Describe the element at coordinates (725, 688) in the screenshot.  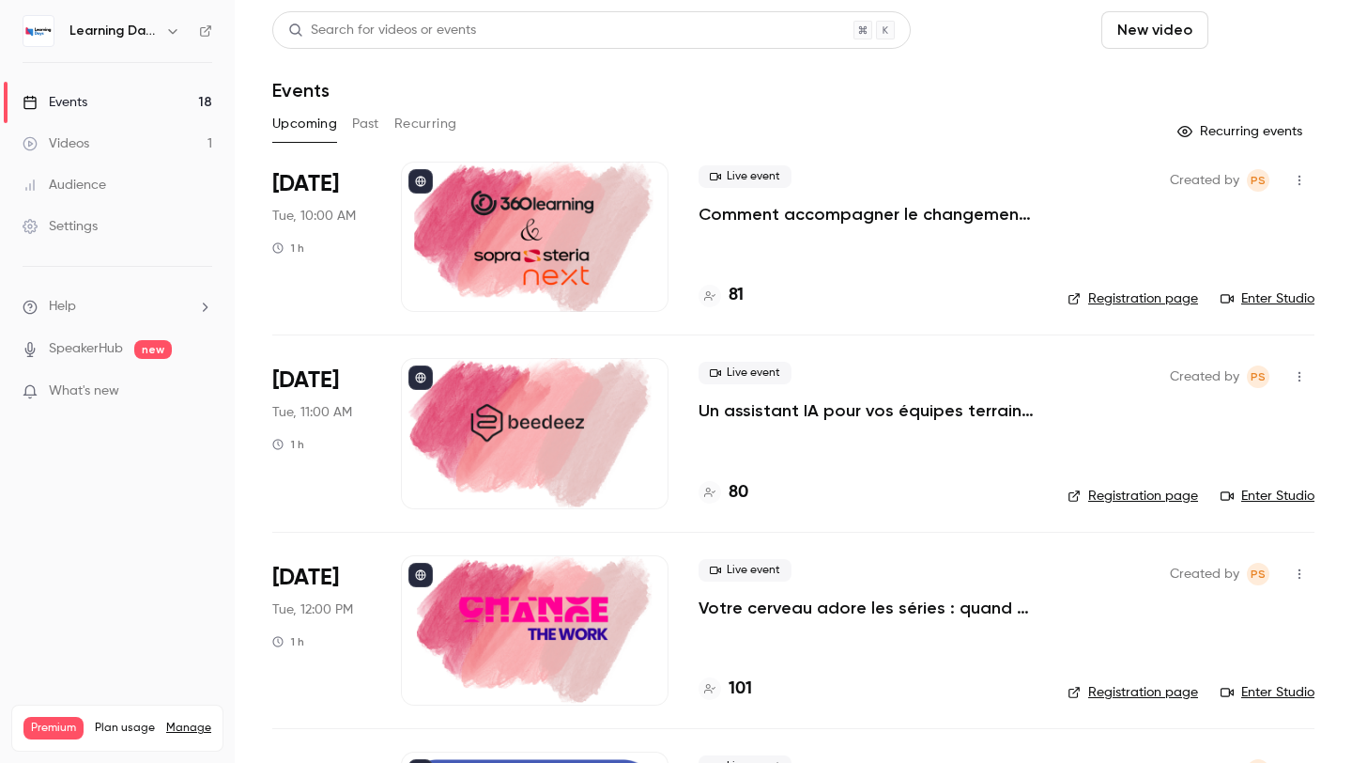
I see `a: 101` at that location.